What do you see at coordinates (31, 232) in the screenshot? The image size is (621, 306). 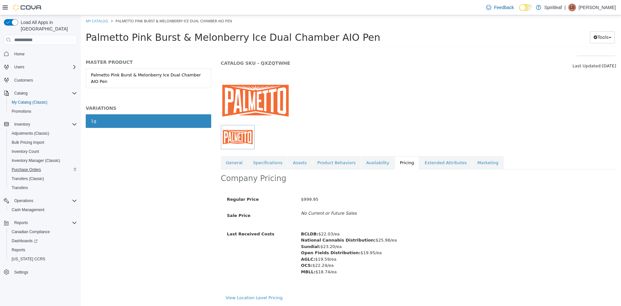 I see `a: Canadian Compliance` at bounding box center [31, 232].